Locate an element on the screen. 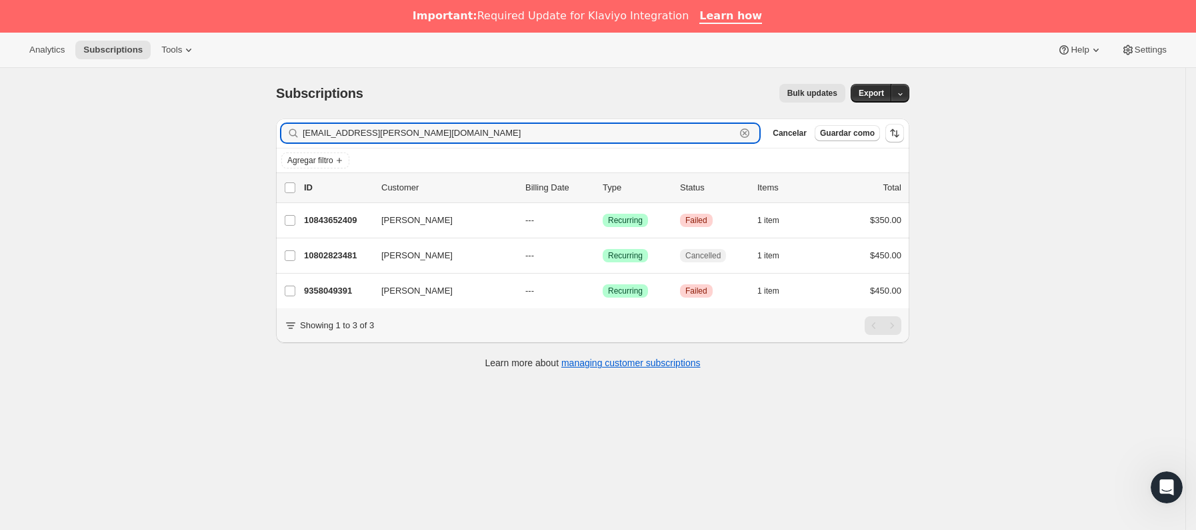  p: Customer is located at coordinates (448, 188).